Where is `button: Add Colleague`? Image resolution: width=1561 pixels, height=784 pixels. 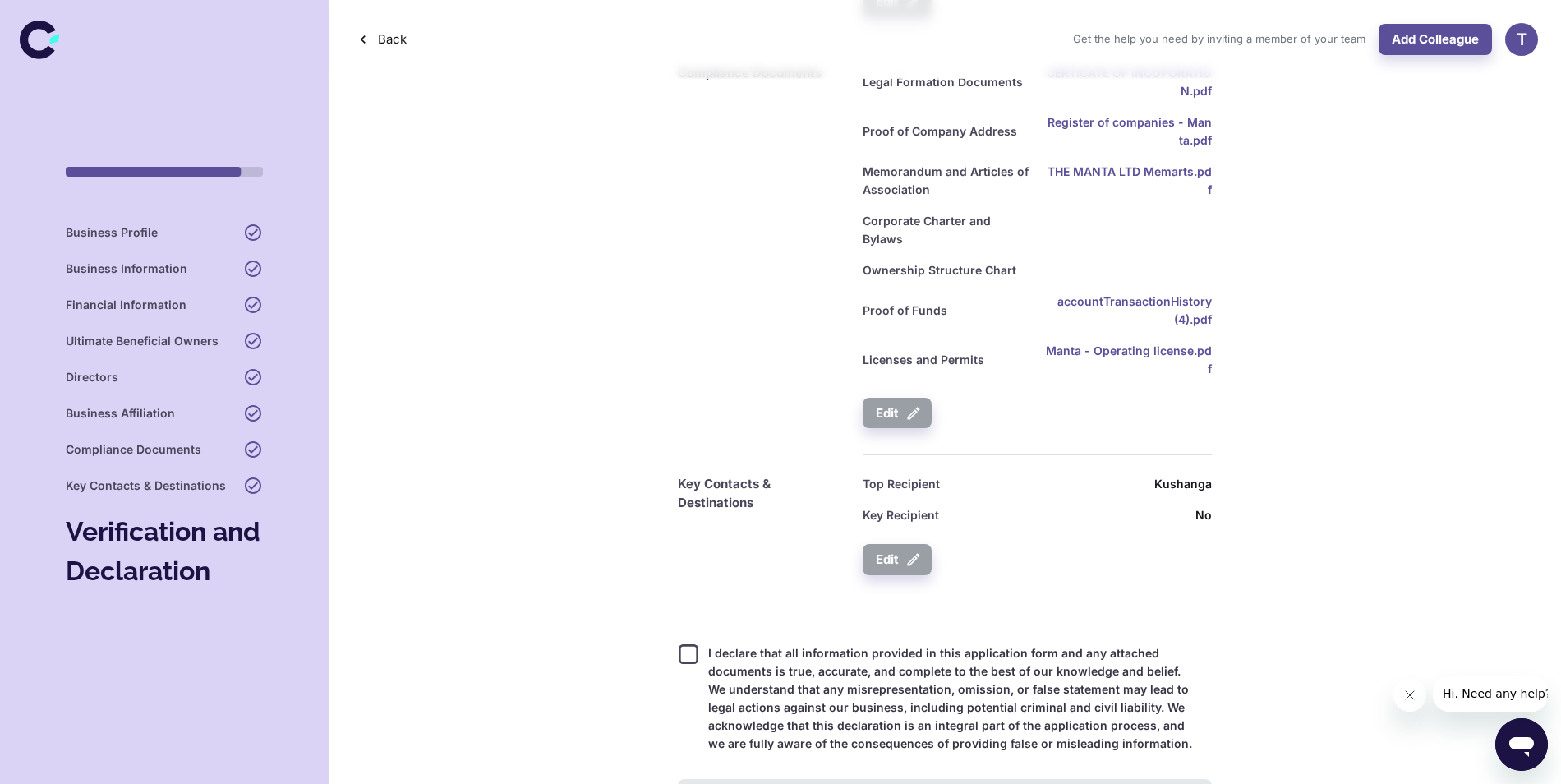 button: Add Colleague is located at coordinates (1436, 39).